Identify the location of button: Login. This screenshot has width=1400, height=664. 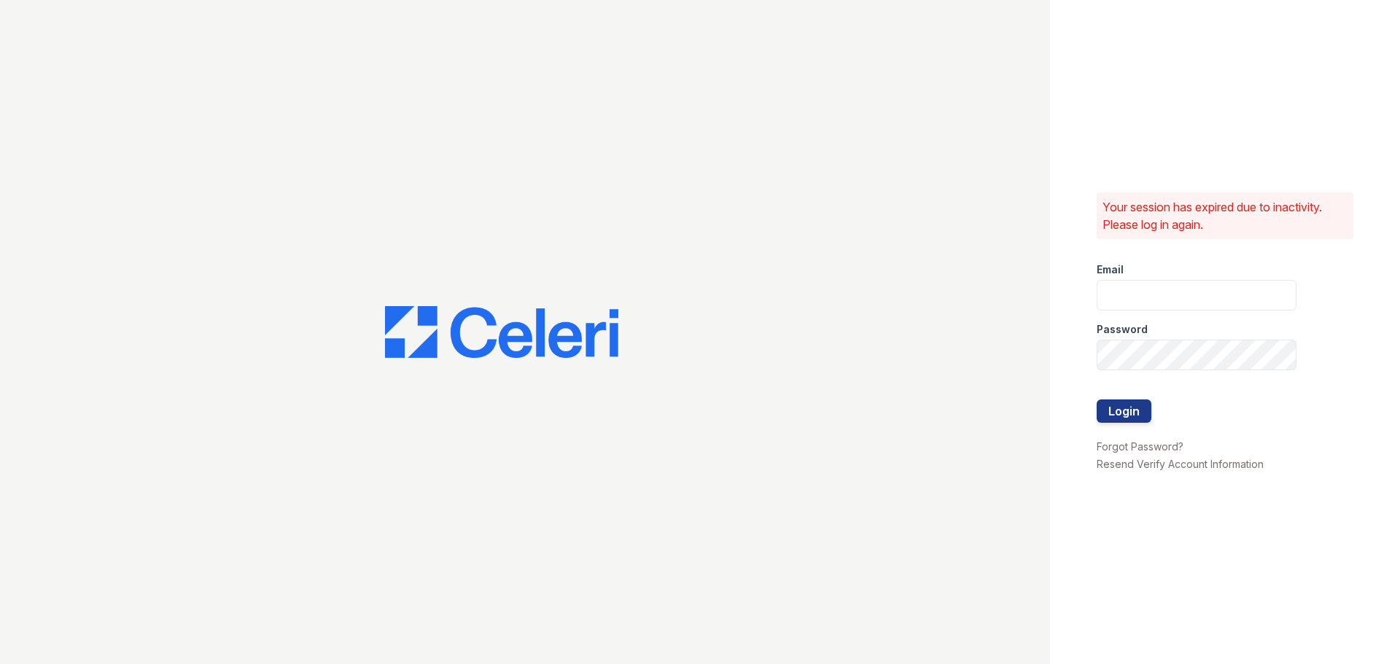
(1123, 411).